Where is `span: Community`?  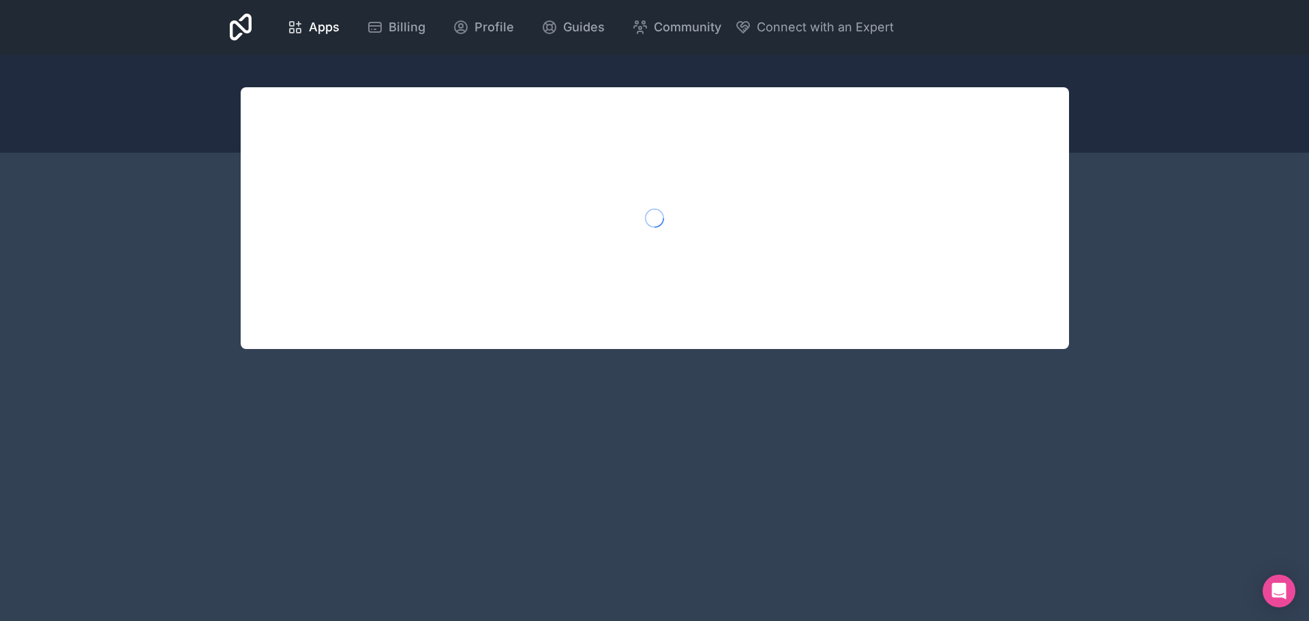 span: Community is located at coordinates (687, 27).